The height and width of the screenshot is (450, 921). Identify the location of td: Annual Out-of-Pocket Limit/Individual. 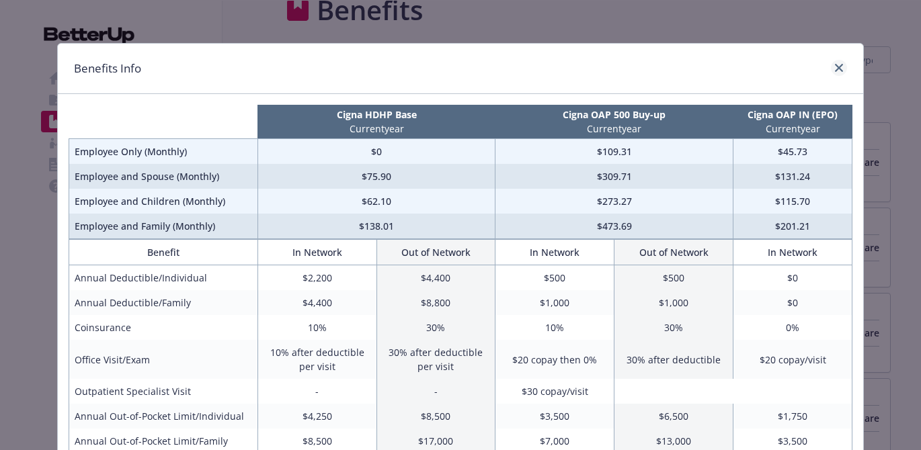
(163, 416).